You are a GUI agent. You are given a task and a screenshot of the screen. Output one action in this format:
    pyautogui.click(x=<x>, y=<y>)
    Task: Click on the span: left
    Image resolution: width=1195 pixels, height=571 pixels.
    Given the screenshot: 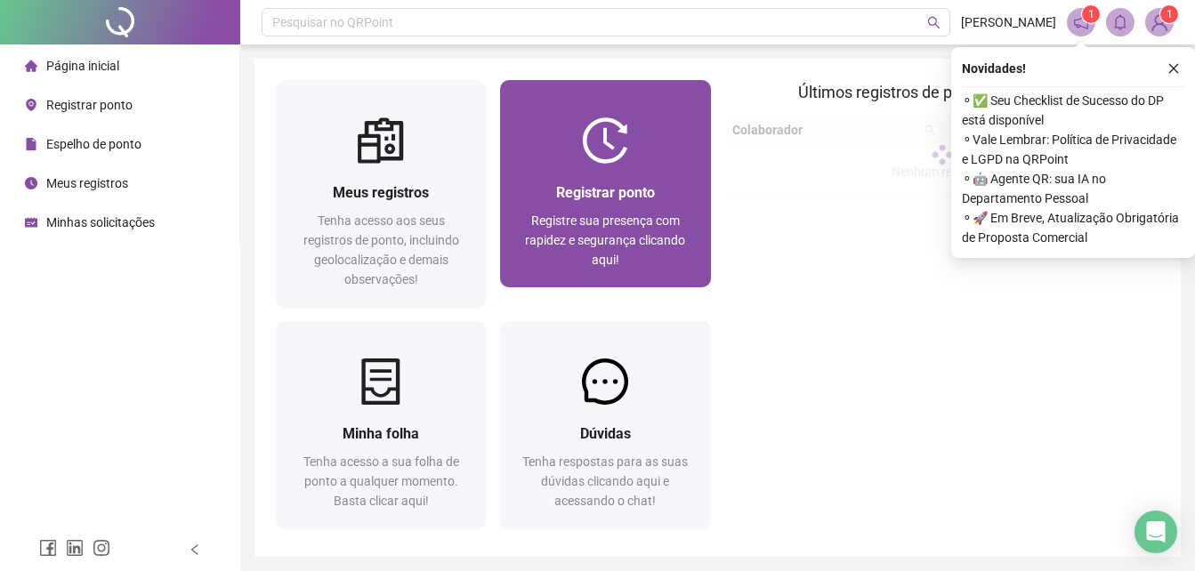 What is the action you would take?
    pyautogui.click(x=195, y=550)
    